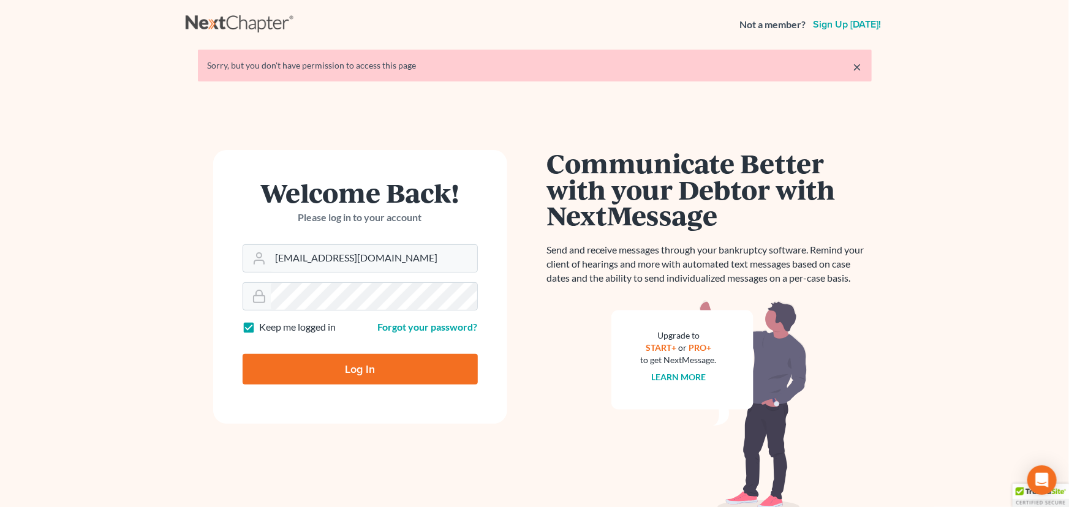 The width and height of the screenshot is (1069, 507). What do you see at coordinates (773, 25) in the screenshot?
I see `strong: Not a member?` at bounding box center [773, 25].